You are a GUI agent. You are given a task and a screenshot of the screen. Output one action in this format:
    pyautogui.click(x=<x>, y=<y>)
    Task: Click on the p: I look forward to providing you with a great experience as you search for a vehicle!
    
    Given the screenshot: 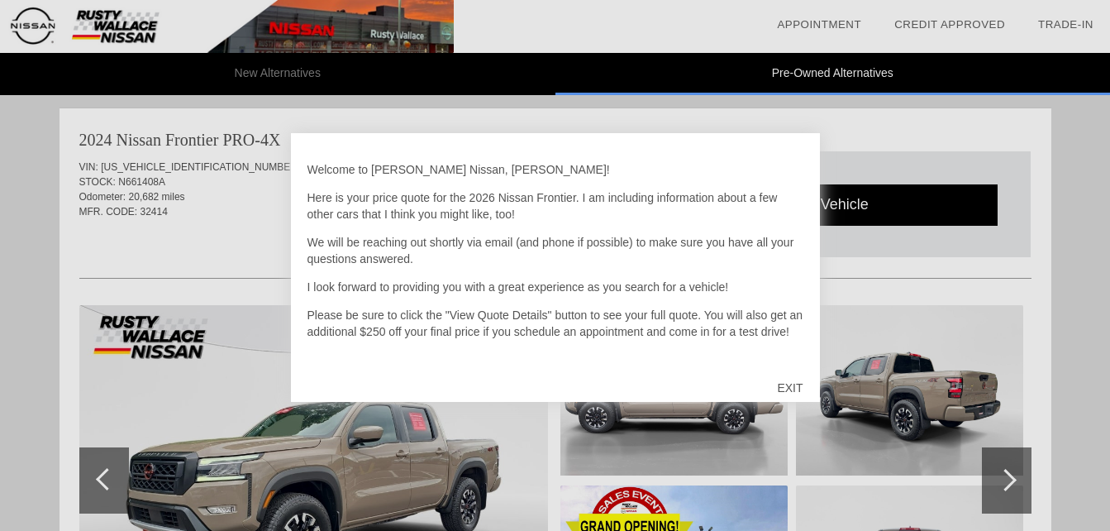 What is the action you would take?
    pyautogui.click(x=555, y=287)
    